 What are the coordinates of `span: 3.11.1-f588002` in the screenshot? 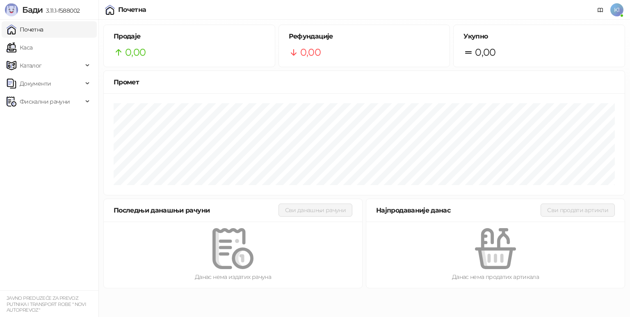 It's located at (61, 11).